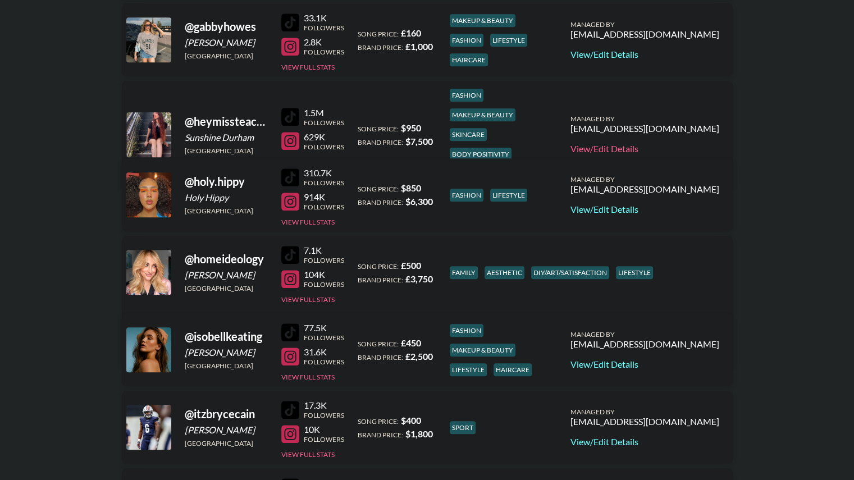 The height and width of the screenshot is (480, 854). I want to click on div: @ holy.hippy, so click(226, 181).